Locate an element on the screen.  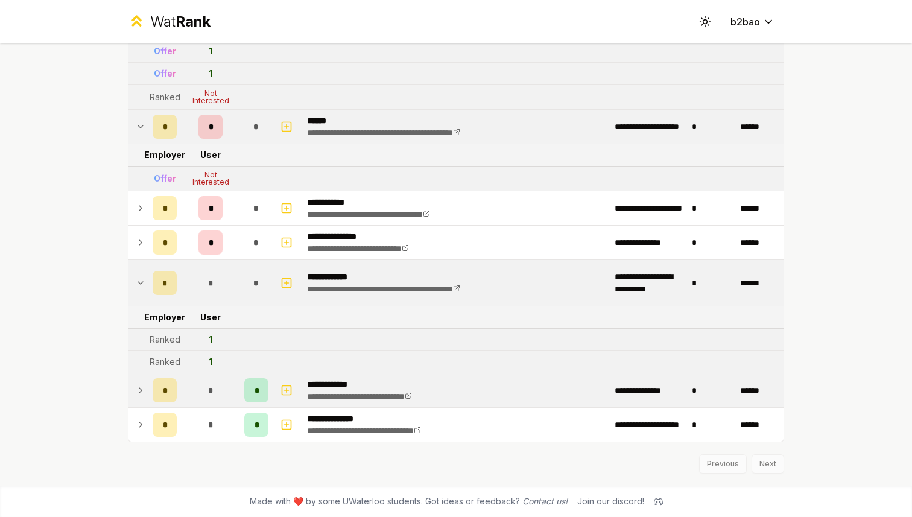
span: Made with ❤️ by some UWaterloo students. Got ideas or feedback? is located at coordinates (408, 501).